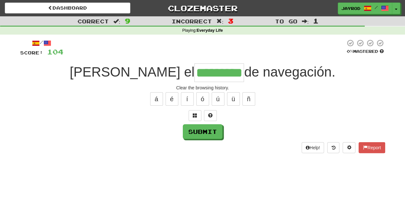  Describe the element at coordinates (333, 148) in the screenshot. I see `button: Round history (alt+y)` at that location.